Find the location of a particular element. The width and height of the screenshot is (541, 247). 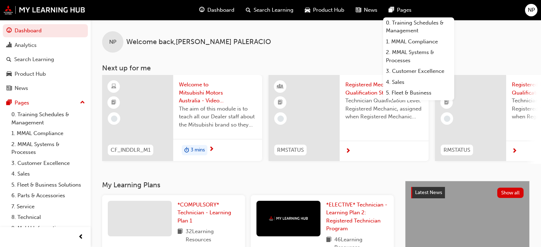

span: Welcome to Mitsubishi Motors Australia - Video (Dealer Induction) is located at coordinates (218, 93).